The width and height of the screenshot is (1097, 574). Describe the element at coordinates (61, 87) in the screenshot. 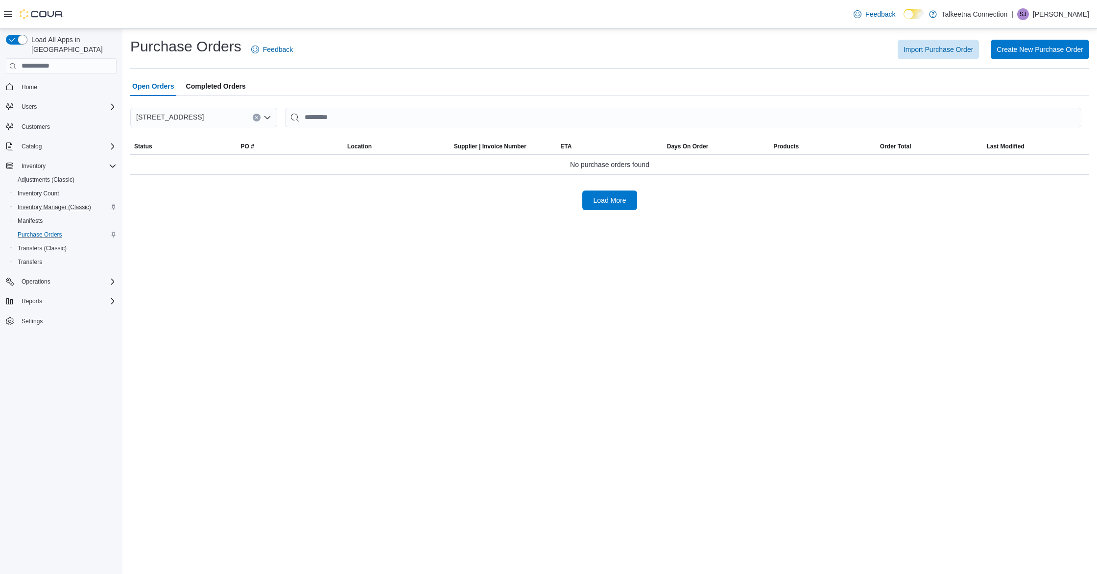

I see `button: Home` at that location.